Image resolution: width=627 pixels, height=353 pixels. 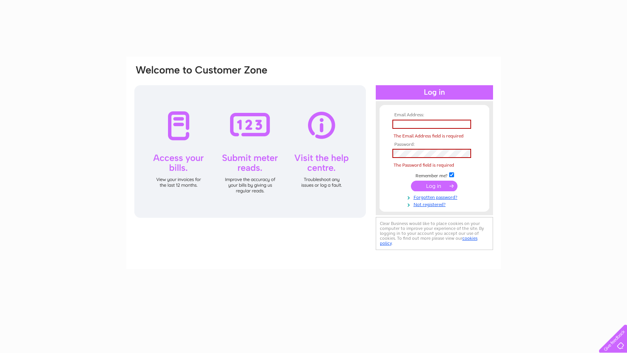 What do you see at coordinates (434, 115) in the screenshot?
I see `th: Email Address:` at bounding box center [434, 115].